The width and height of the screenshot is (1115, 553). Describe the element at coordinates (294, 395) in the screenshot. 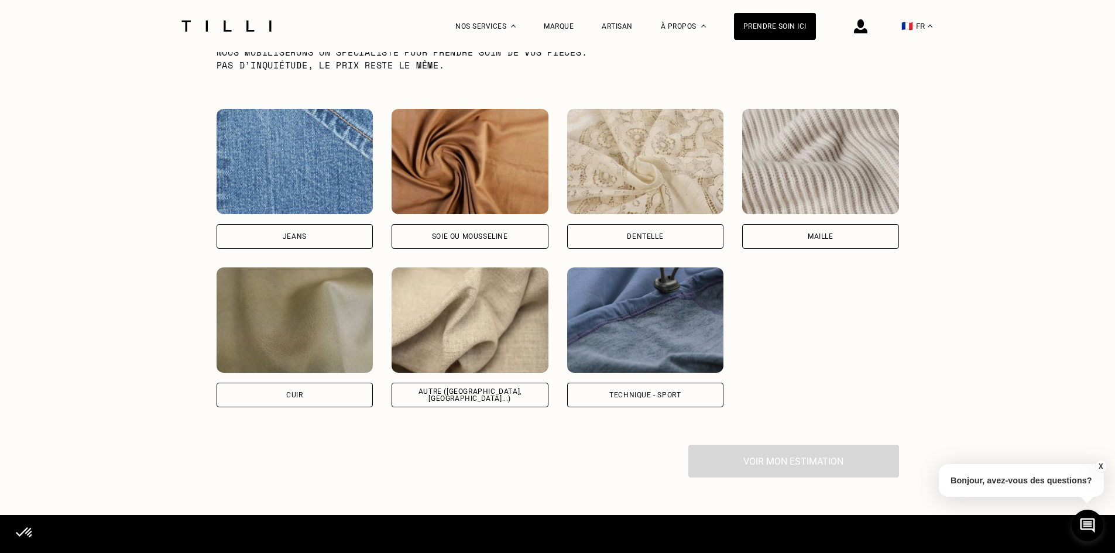

I see `div: Cuir` at that location.